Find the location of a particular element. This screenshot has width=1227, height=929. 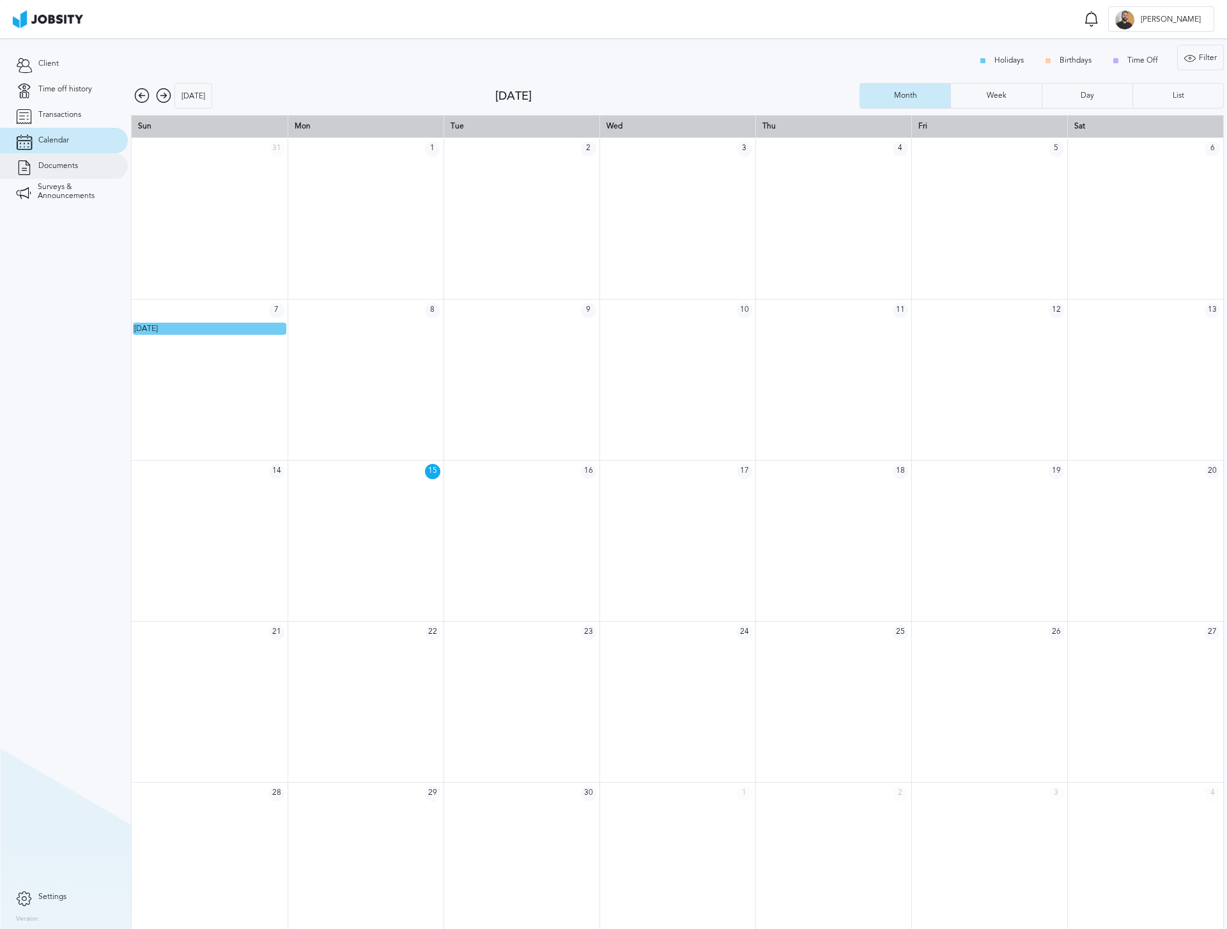

div: Day is located at coordinates (1087, 96).